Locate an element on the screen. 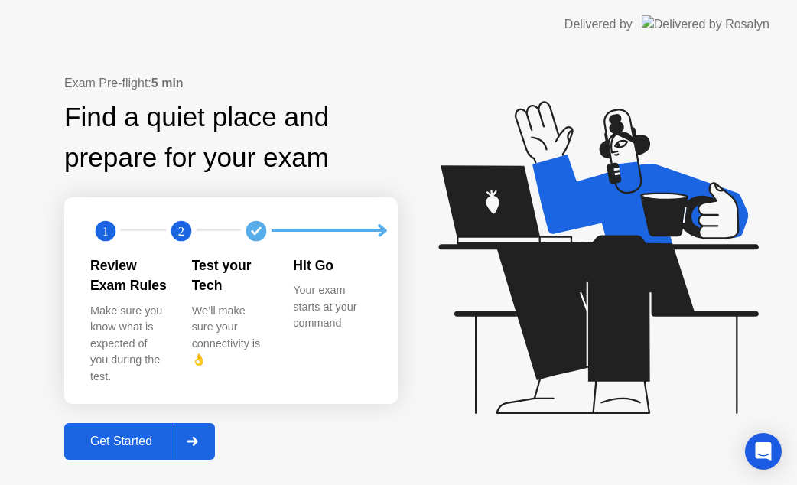  div: Hit Go is located at coordinates (331, 265).